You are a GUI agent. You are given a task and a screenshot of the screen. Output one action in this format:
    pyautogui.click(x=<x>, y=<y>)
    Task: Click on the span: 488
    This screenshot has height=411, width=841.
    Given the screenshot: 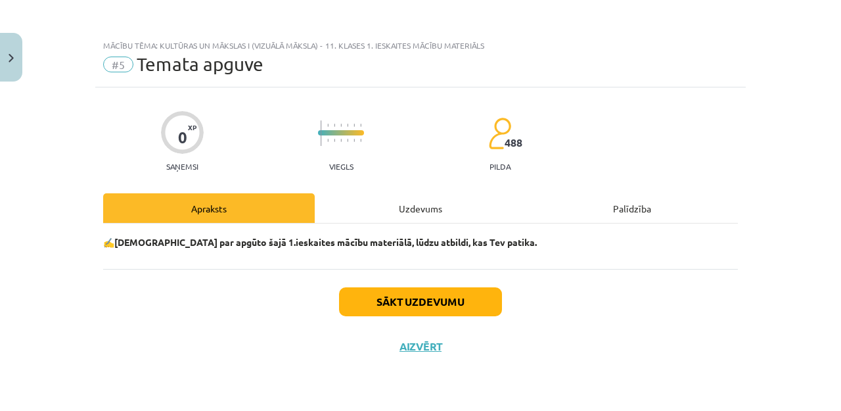 What is the action you would take?
    pyautogui.click(x=513, y=143)
    